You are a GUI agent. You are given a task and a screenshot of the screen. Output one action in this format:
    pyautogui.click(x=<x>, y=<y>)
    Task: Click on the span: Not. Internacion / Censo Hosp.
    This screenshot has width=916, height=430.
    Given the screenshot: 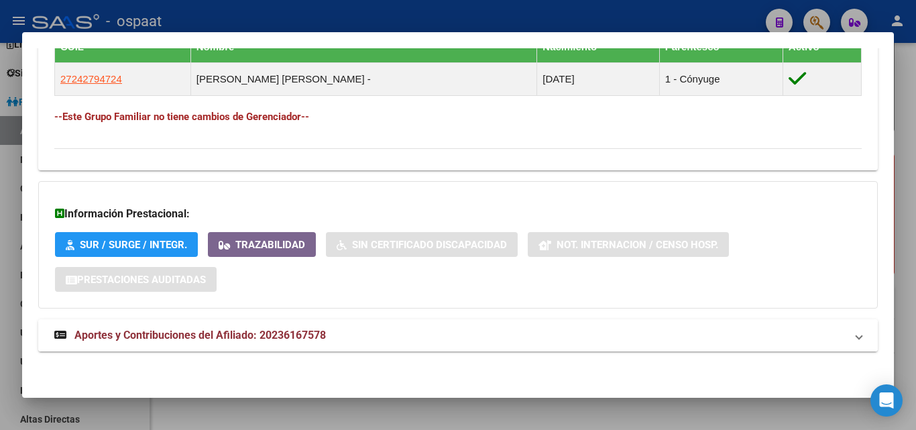 What is the action you would take?
    pyautogui.click(x=637, y=245)
    